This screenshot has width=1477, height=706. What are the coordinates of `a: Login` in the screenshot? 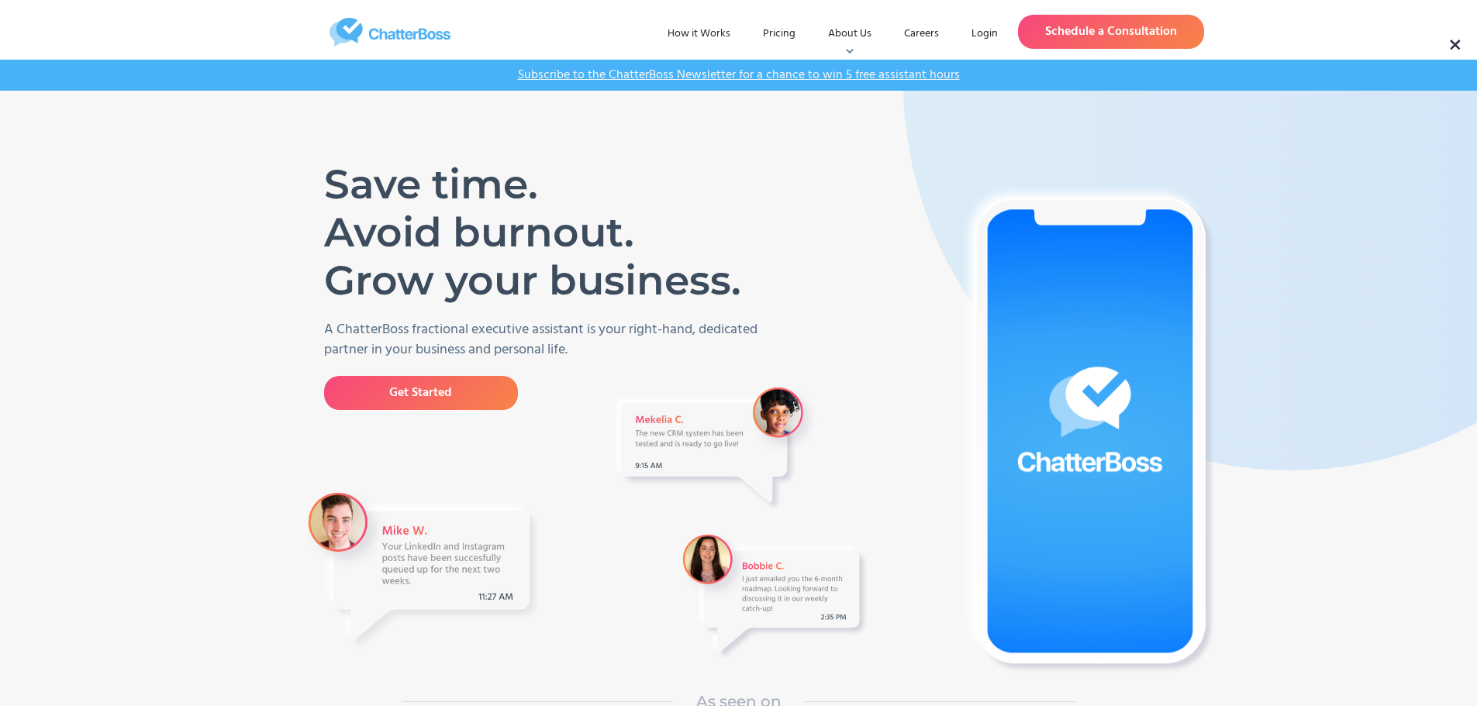 It's located at (984, 34).